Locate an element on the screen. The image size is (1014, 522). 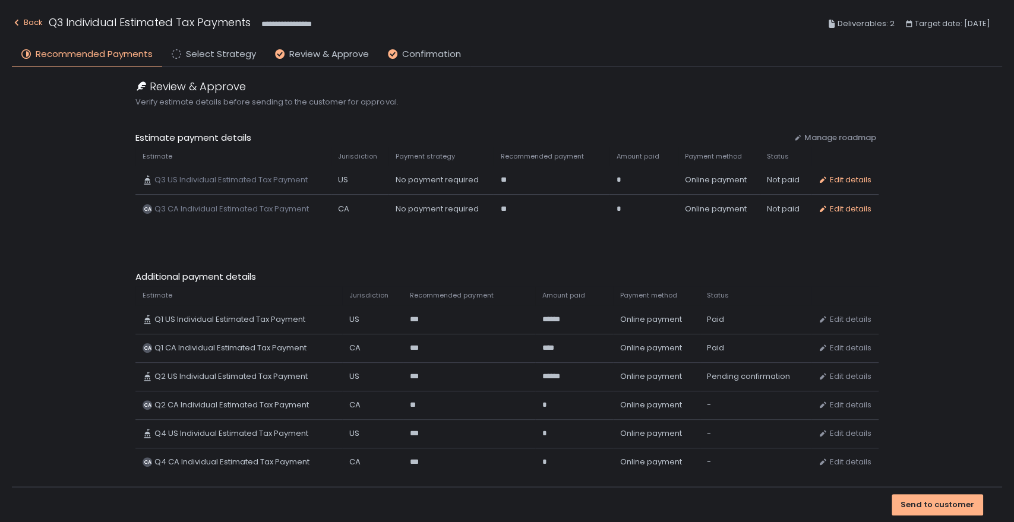
h1: Q3 Individual Estimated Tax Payments is located at coordinates (150, 22).